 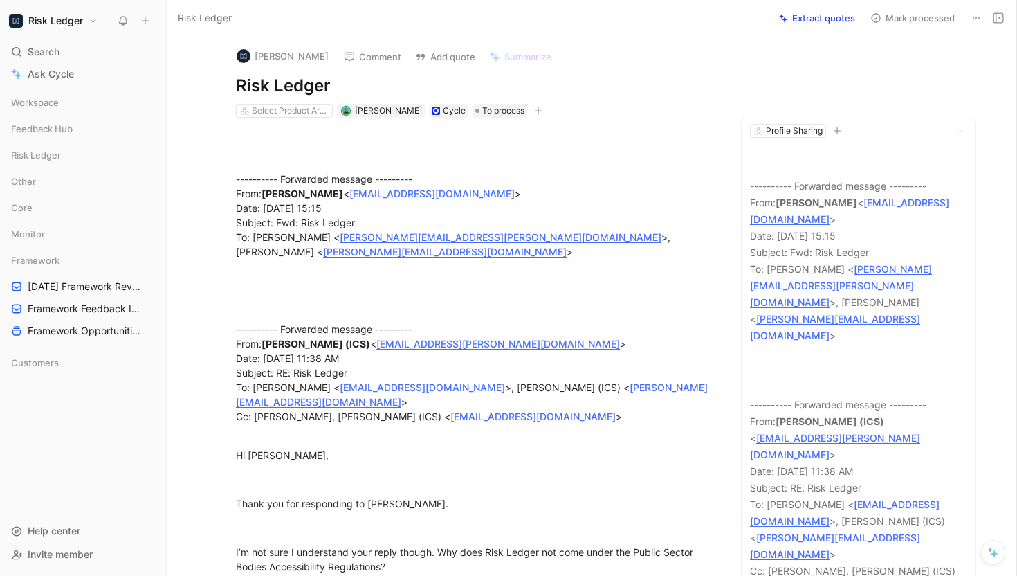 What do you see at coordinates (24, 181) in the screenshot?
I see `span: Other` at bounding box center [24, 181].